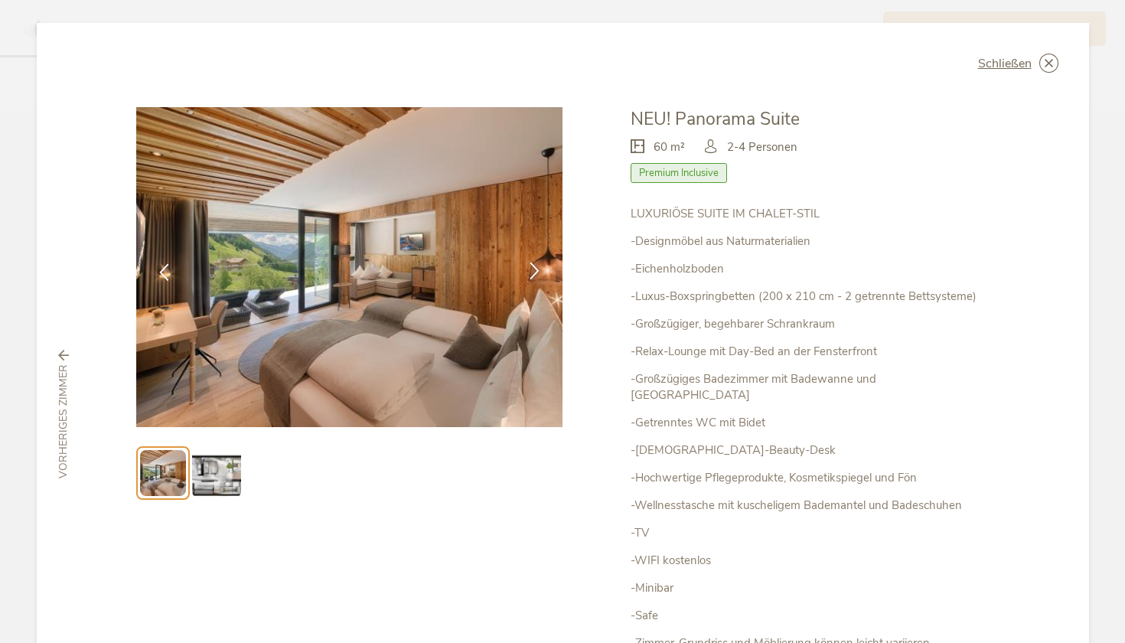 The image size is (1125, 643). I want to click on p: -TV, so click(810, 533).